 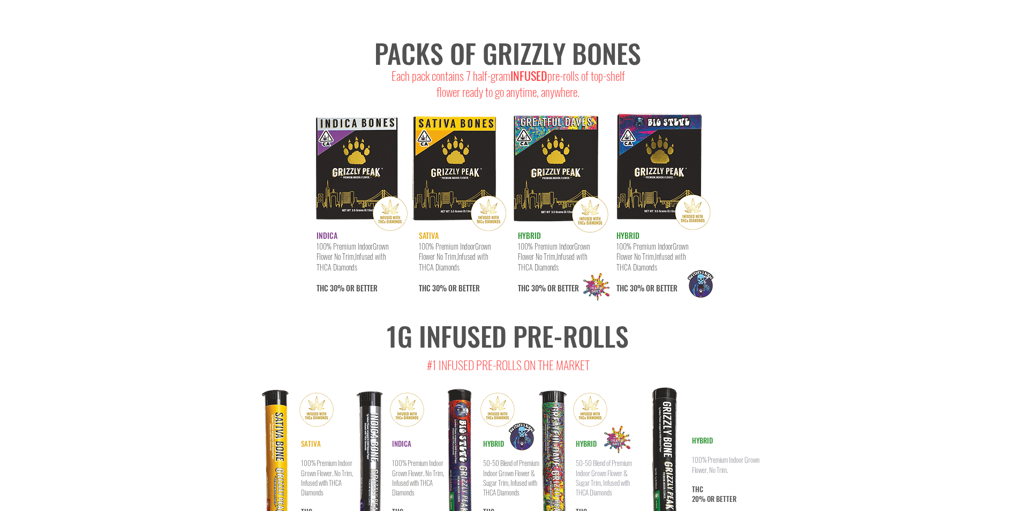 I want to click on span: 1G INFUSED PRE-ROLLS, so click(x=508, y=335).